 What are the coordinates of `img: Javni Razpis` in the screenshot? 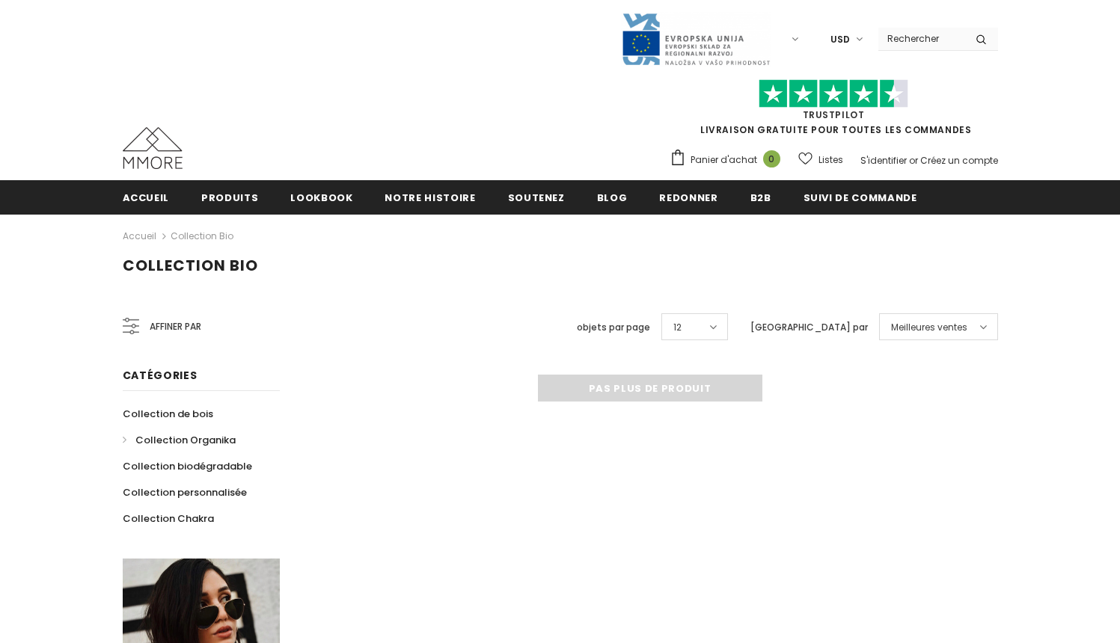 It's located at (696, 39).